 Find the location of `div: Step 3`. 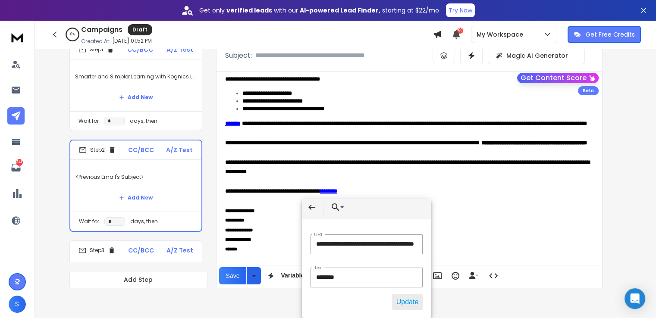

div: Step 3 is located at coordinates (97, 251).